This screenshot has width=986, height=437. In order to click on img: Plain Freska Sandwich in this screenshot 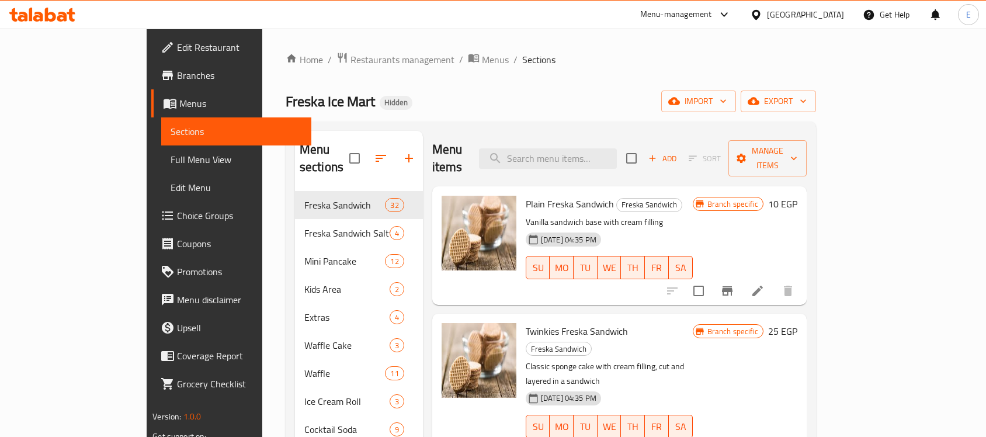, I will do `click(479, 233)`.